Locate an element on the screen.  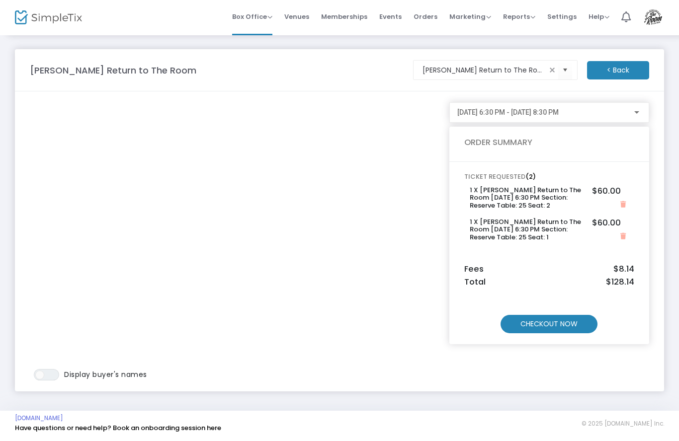
span: $128.14 is located at coordinates (620, 283).